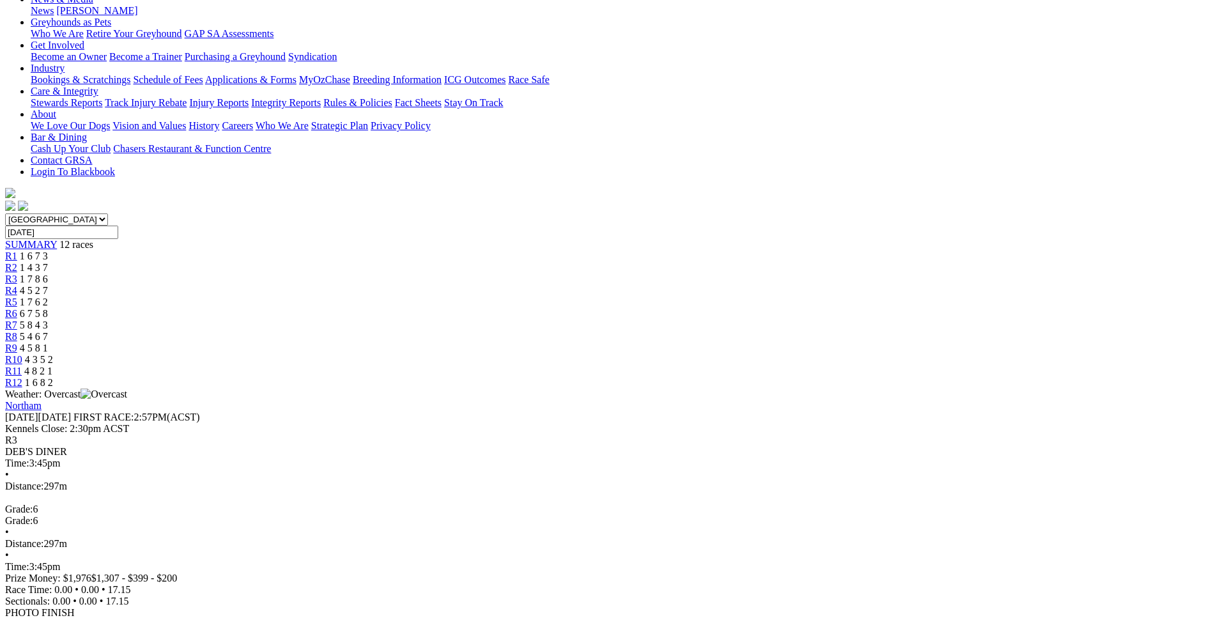  I want to click on a: Applications & Forms, so click(250, 79).